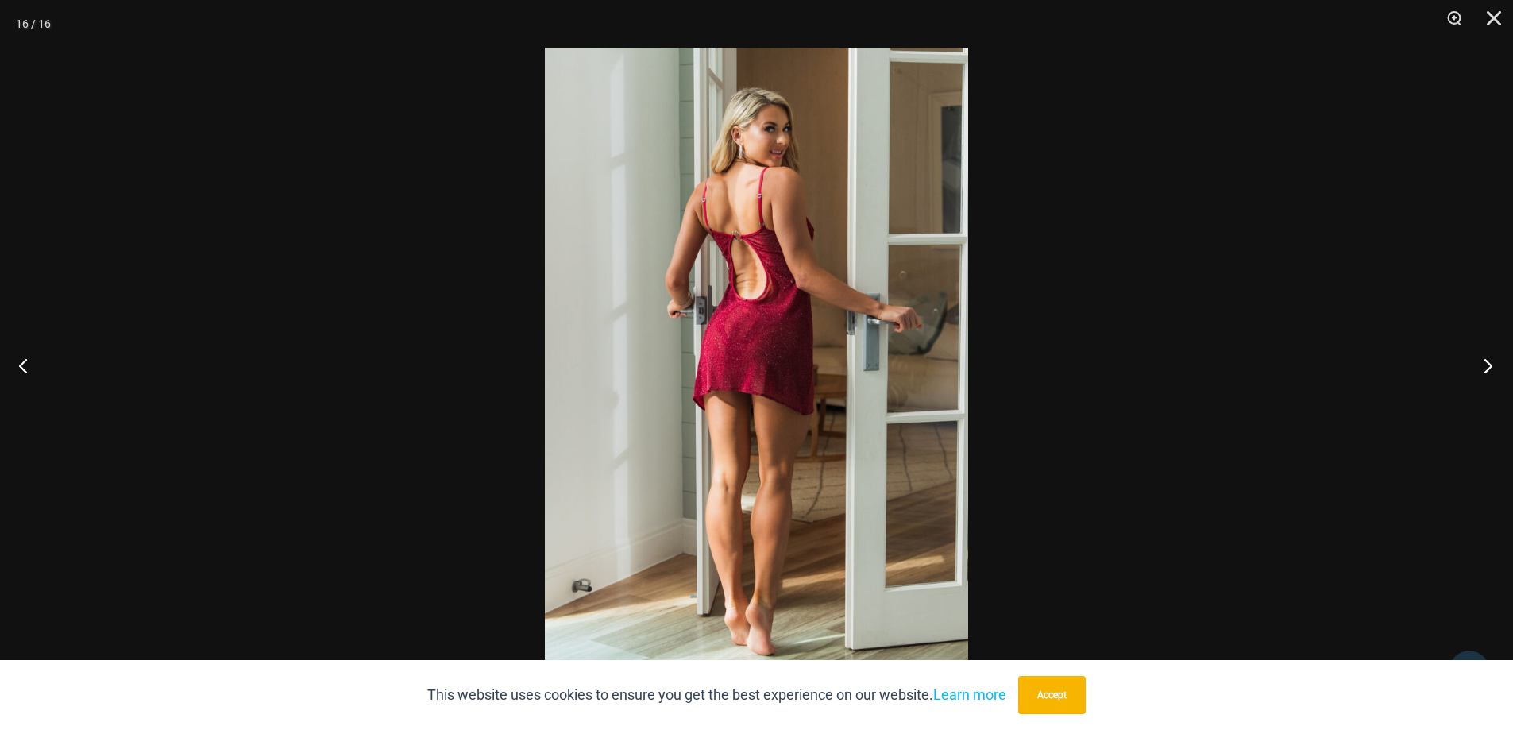 The height and width of the screenshot is (730, 1513). I want to click on button: Next, so click(1483, 365).